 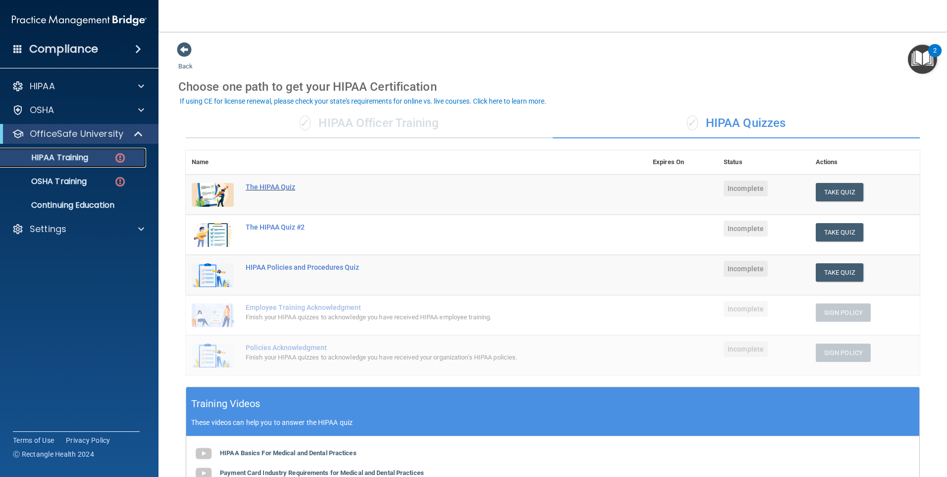 What do you see at coordinates (78, 110) in the screenshot?
I see `a: OSHA` at bounding box center [78, 110].